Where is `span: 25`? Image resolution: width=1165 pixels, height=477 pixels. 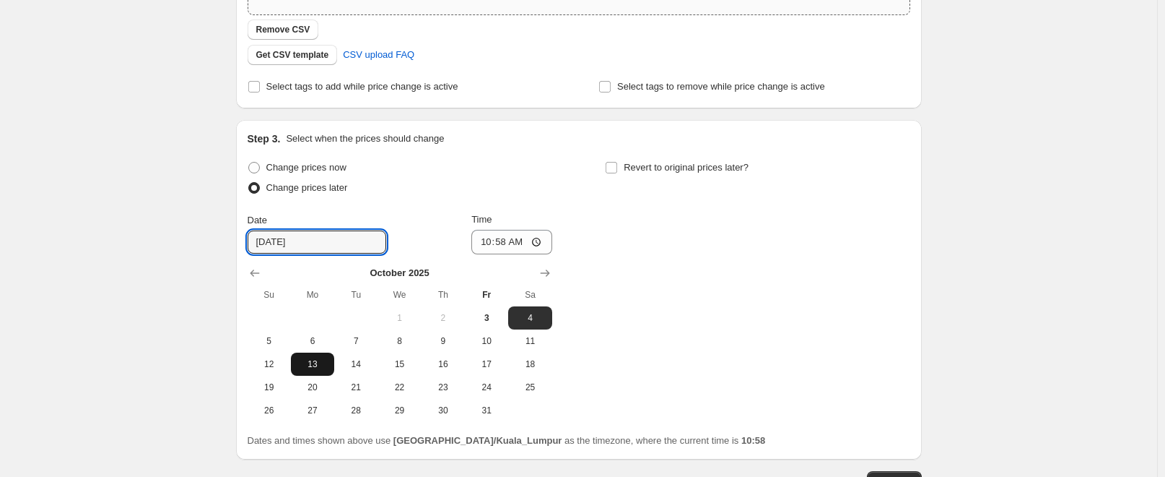 span: 25 is located at coordinates (530, 387).